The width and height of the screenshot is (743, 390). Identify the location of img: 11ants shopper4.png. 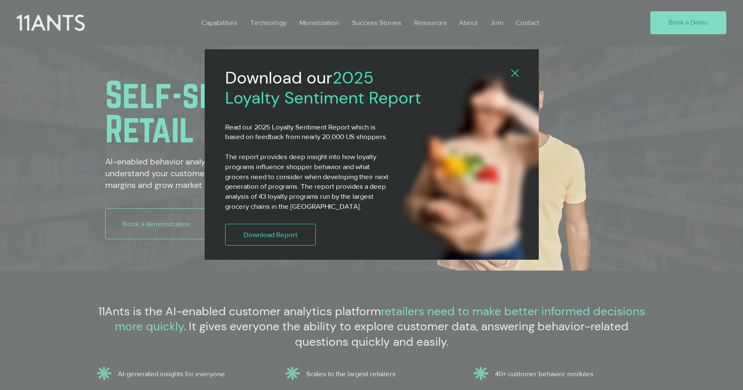
(484, 170).